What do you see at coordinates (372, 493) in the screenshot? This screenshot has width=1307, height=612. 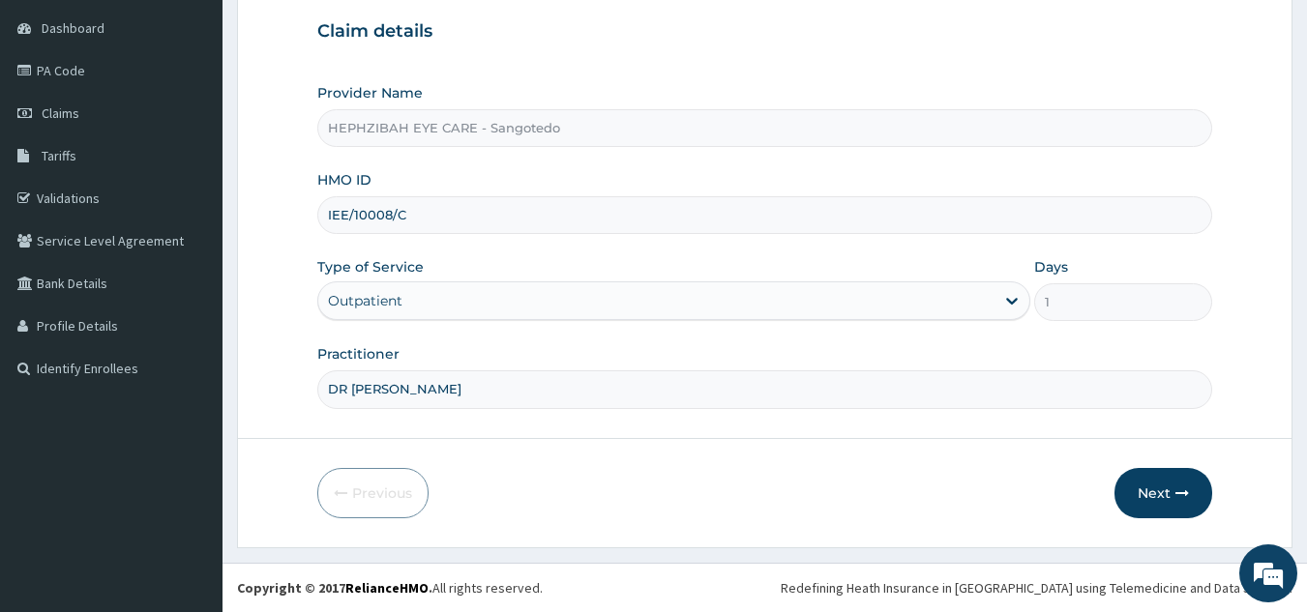 I see `button: Previous` at bounding box center [372, 493].